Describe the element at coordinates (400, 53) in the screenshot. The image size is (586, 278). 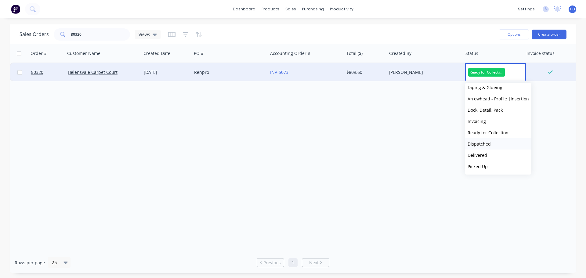
I see `div: Created By` at that location.